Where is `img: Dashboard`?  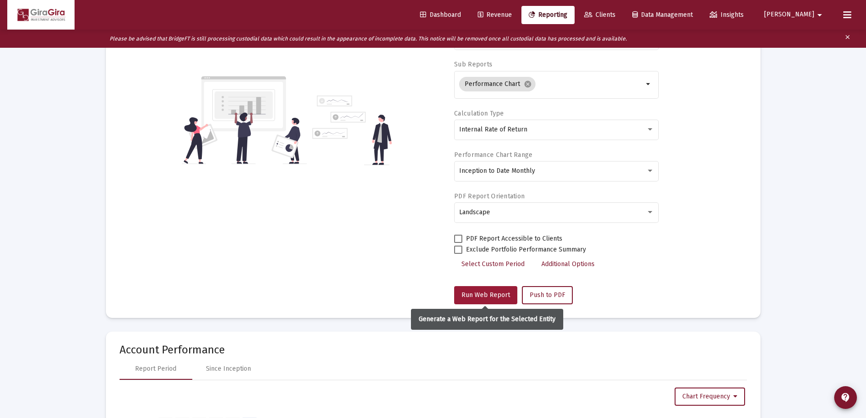
img: Dashboard is located at coordinates (41, 15).